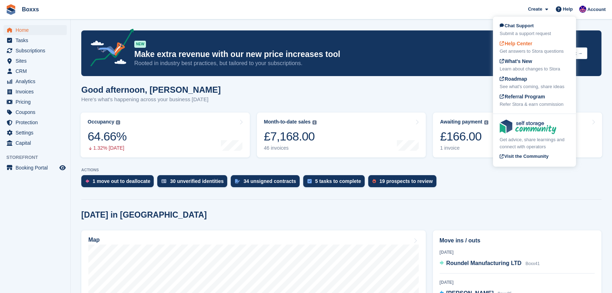 This screenshot has width=612, height=293. Describe the element at coordinates (535, 69) in the screenshot. I see `div: Learn about changes to Stora` at that location.